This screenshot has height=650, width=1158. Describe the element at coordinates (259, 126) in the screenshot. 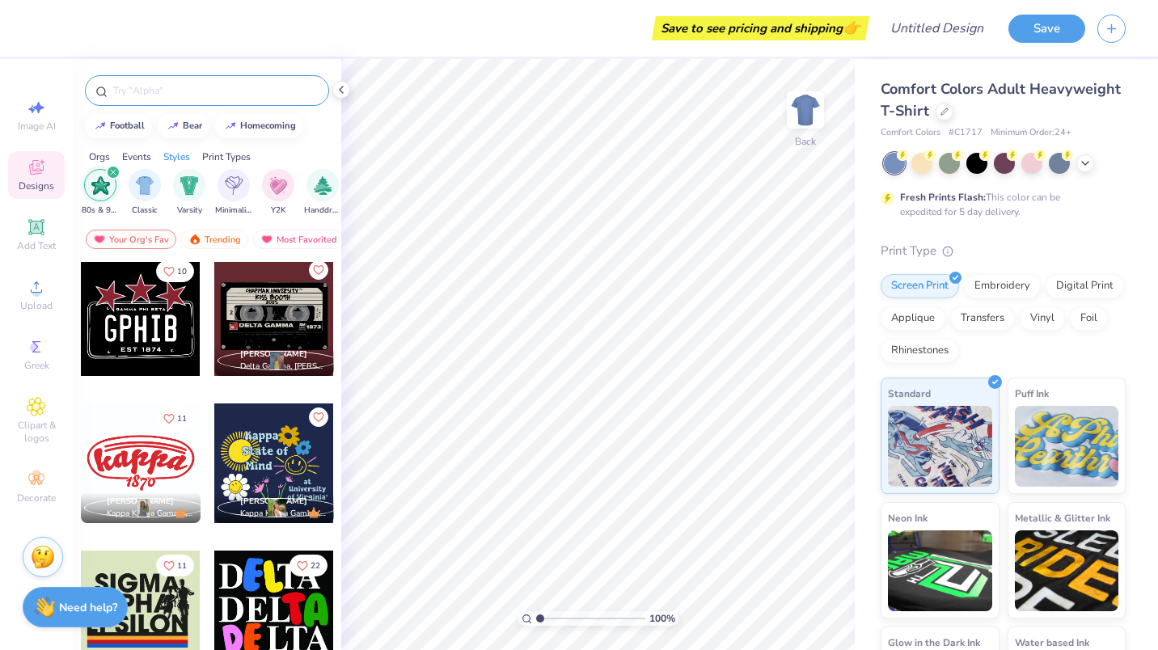

I see `button: homecoming` at that location.